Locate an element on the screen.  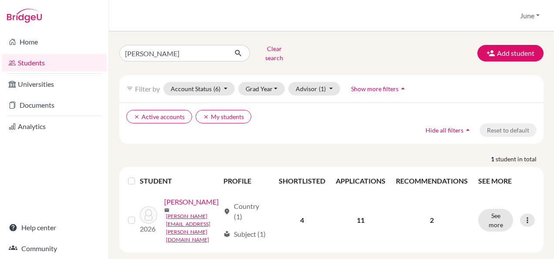
a: Community is located at coordinates (54, 248).